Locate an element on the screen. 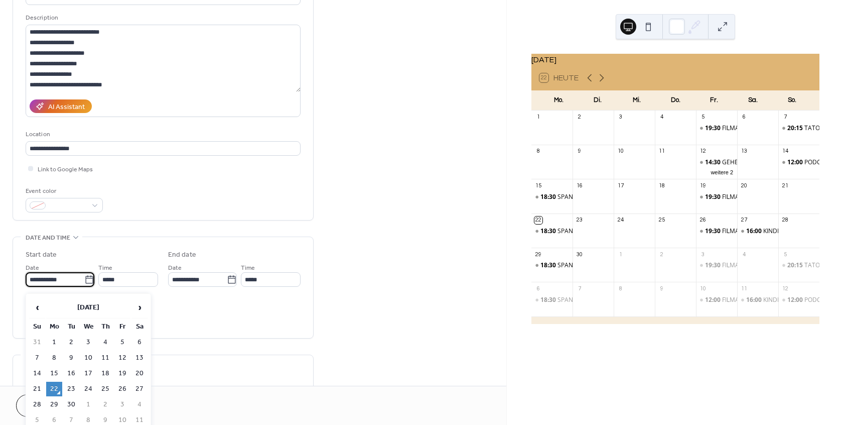 Image resolution: width=844 pixels, height=425 pixels. div: Di. is located at coordinates (598, 100).